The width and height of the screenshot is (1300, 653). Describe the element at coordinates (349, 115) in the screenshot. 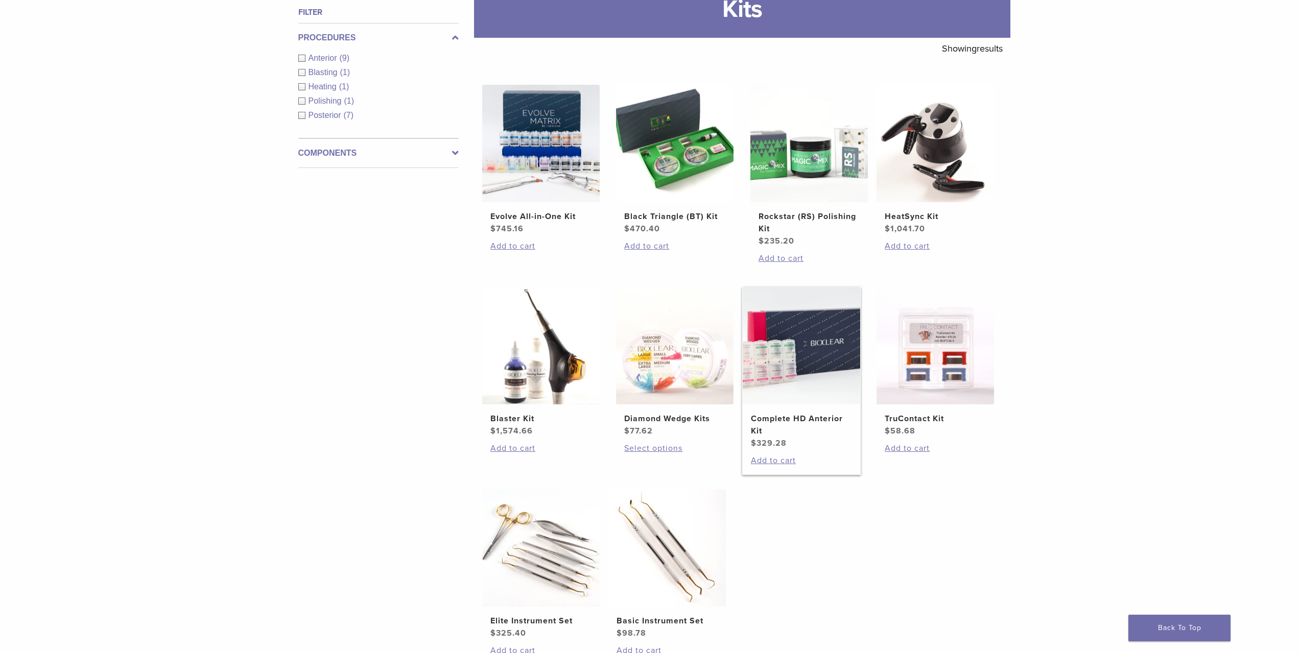

I see `span: (7)` at that location.